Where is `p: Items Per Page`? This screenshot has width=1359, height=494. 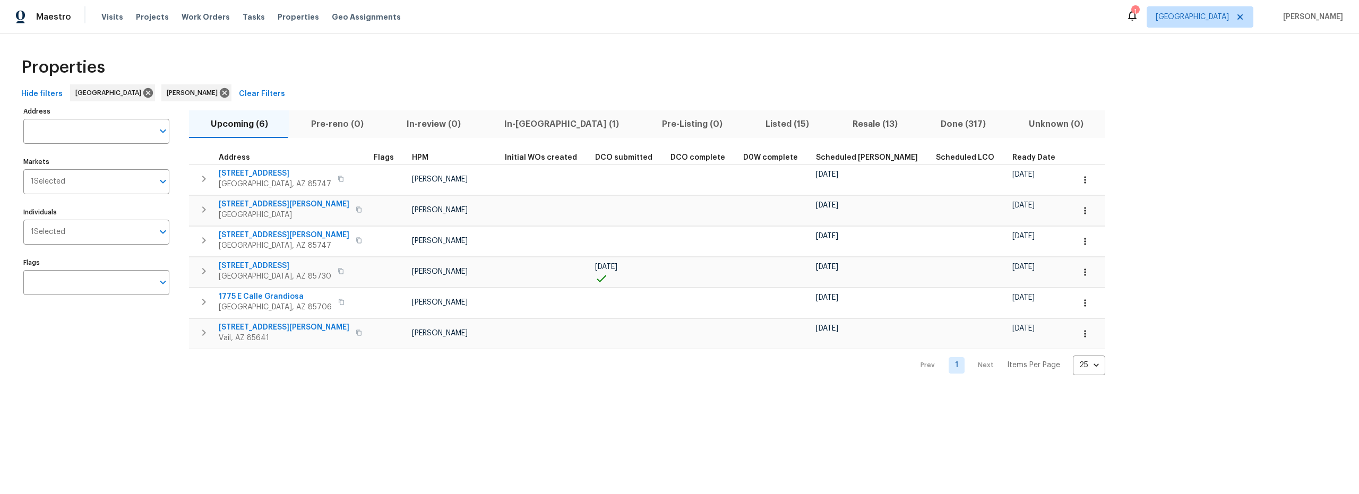 p: Items Per Page is located at coordinates (1033, 365).